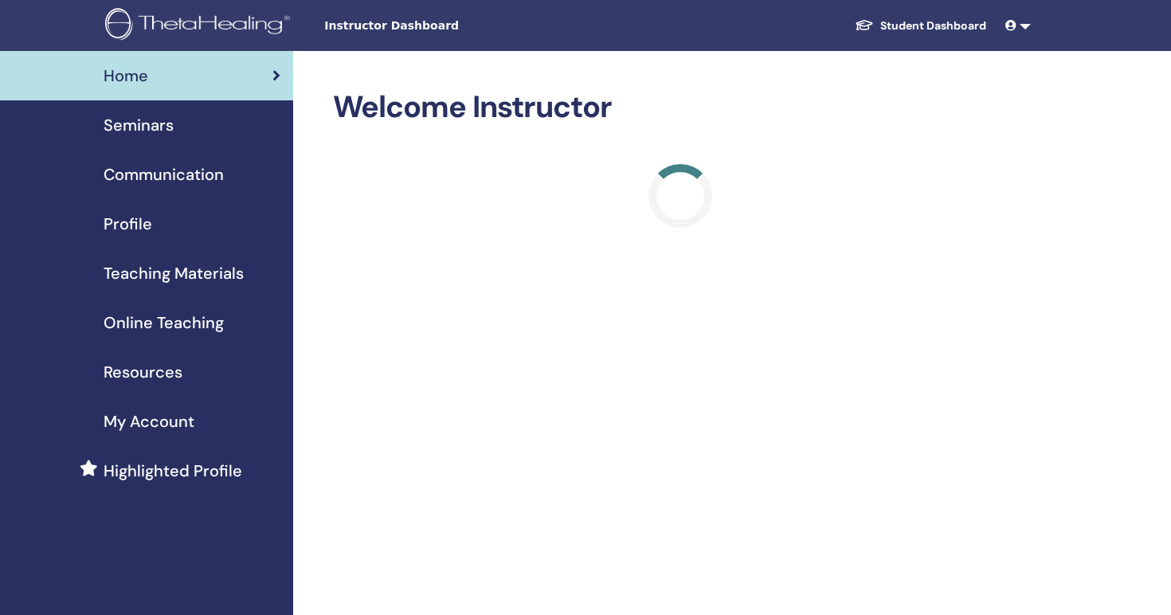  I want to click on img: logo.png, so click(200, 25).